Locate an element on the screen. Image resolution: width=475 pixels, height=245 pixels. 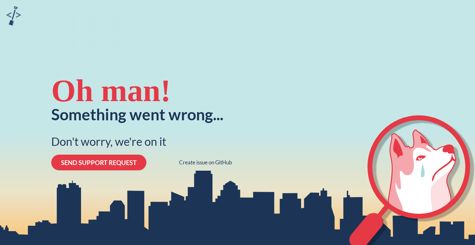
div: Don't worry, we're on it is located at coordinates (109, 141).